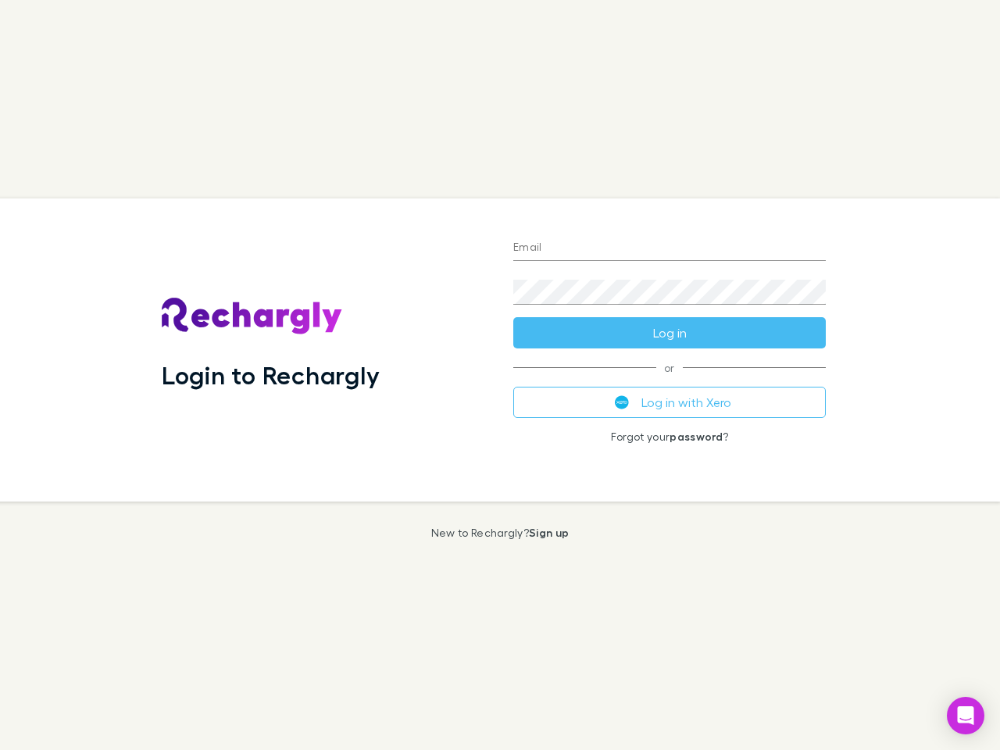 The height and width of the screenshot is (750, 1000). I want to click on p: New to Rechargly?, so click(500, 533).